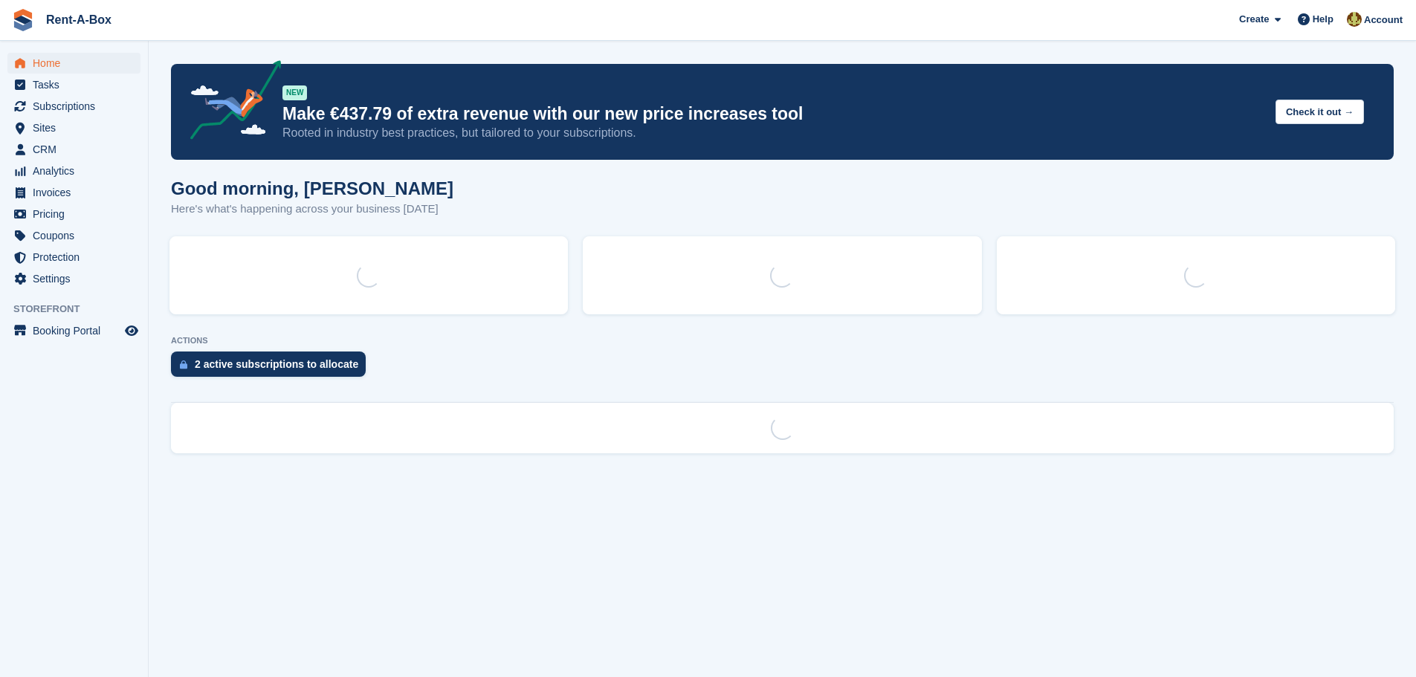 The image size is (1416, 677). What do you see at coordinates (294, 93) in the screenshot?
I see `div: NEW` at bounding box center [294, 93].